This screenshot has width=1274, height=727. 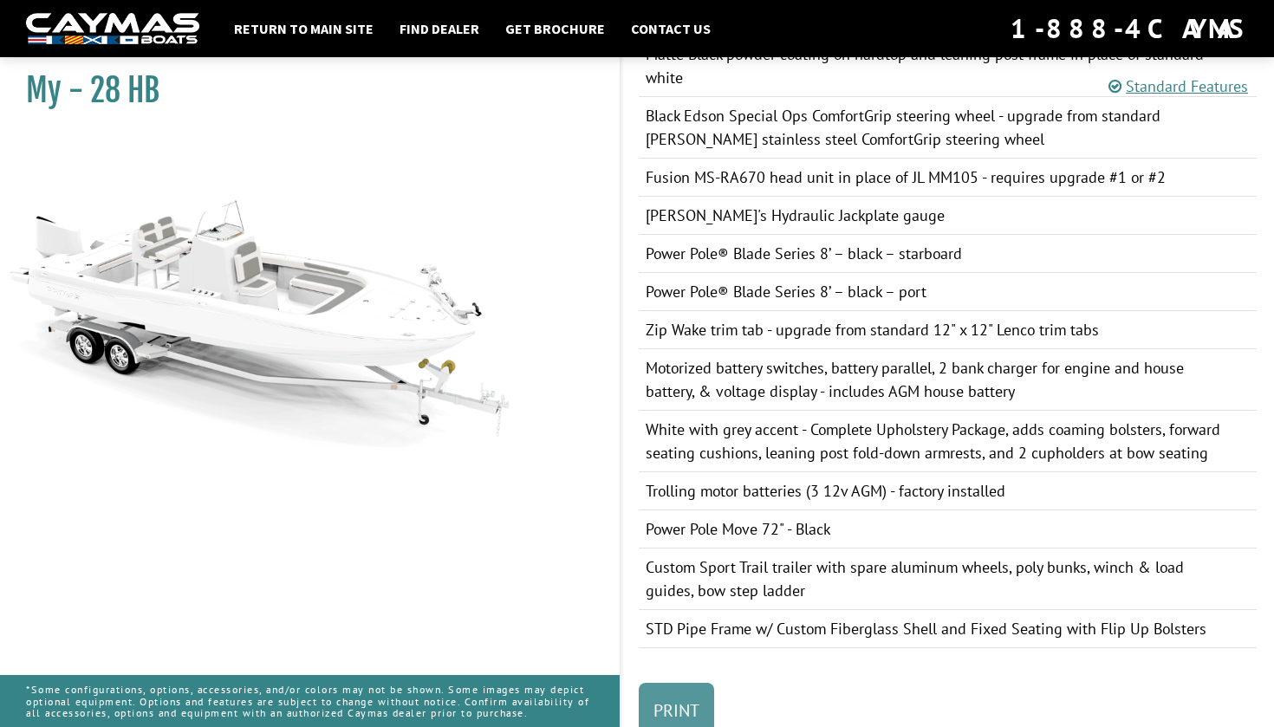 What do you see at coordinates (941, 330) in the screenshot?
I see `td: Zip Wake trim tab - upgrade from standard 12" x 12" Lenco trim tabs` at bounding box center [941, 330].